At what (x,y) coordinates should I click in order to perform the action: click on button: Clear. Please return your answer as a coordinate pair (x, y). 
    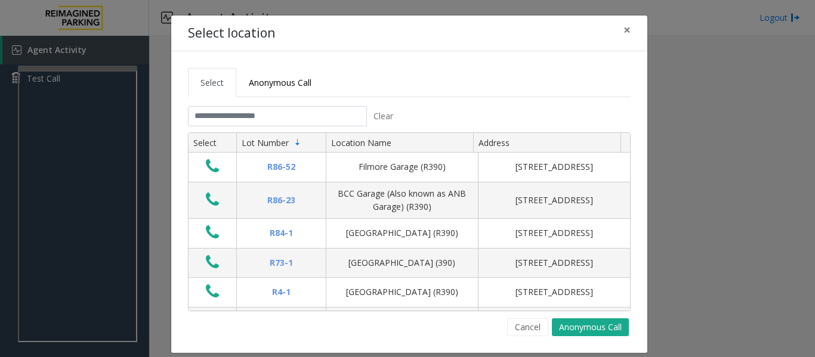
    Looking at the image, I should click on (384, 116).